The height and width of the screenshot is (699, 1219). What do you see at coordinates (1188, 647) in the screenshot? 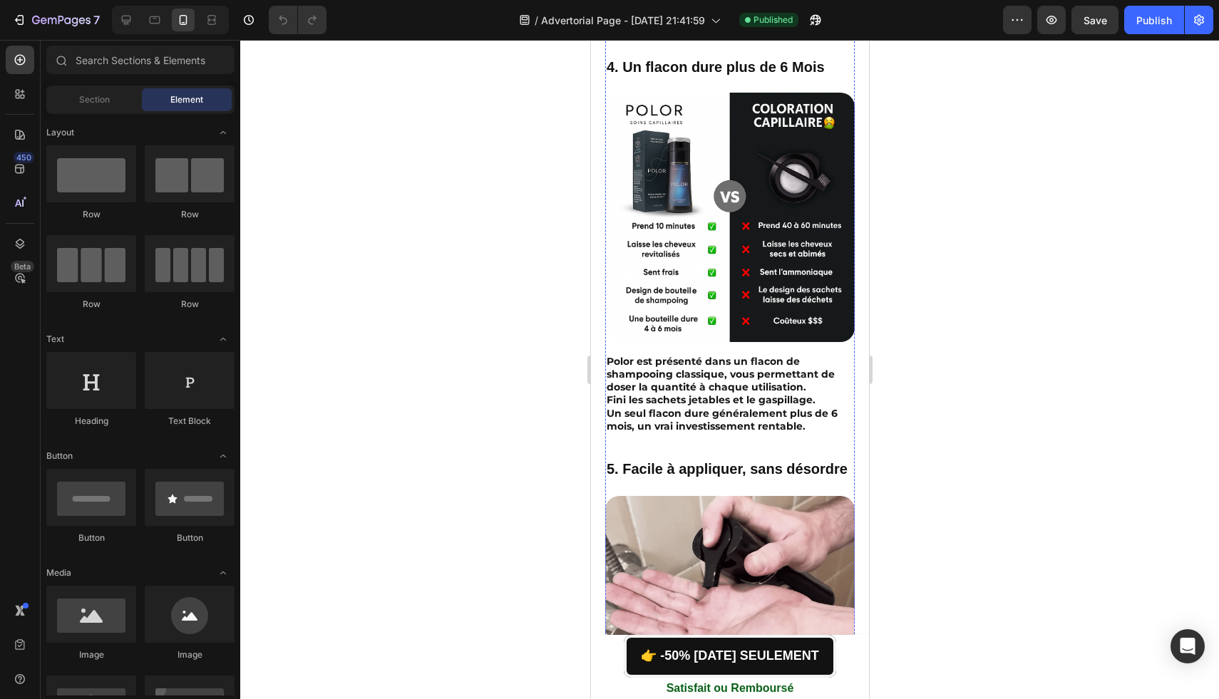
I see `div: Open Intercom Messenger` at bounding box center [1188, 647].